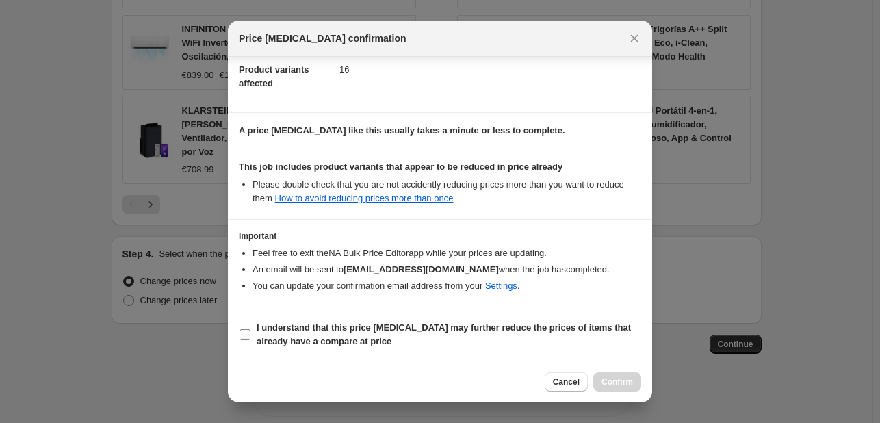 This screenshot has height=423, width=880. What do you see at coordinates (440, 236) in the screenshot?
I see `h3: Important` at bounding box center [440, 236].